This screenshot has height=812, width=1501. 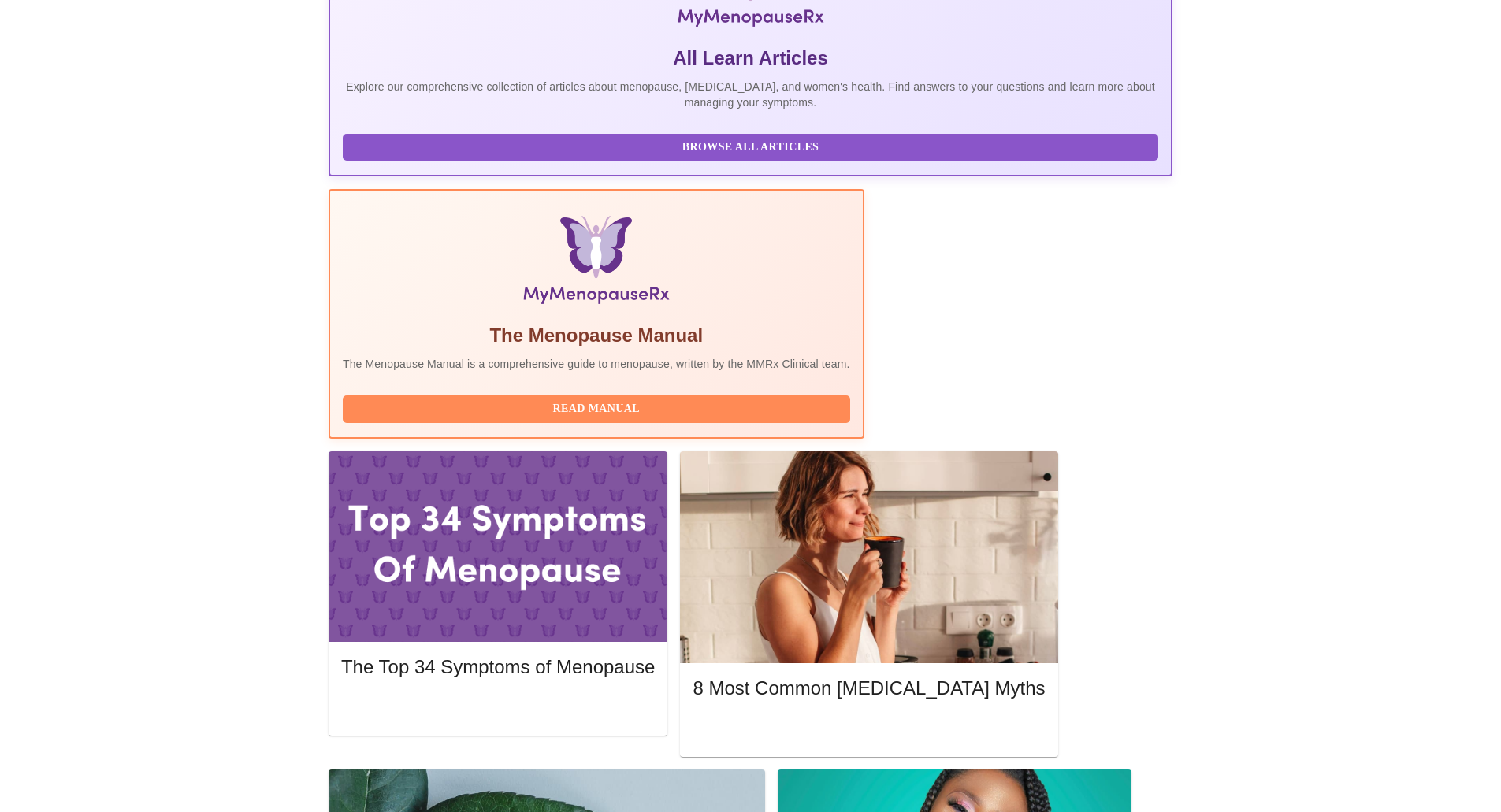 I want to click on span: Read Manual, so click(x=597, y=408).